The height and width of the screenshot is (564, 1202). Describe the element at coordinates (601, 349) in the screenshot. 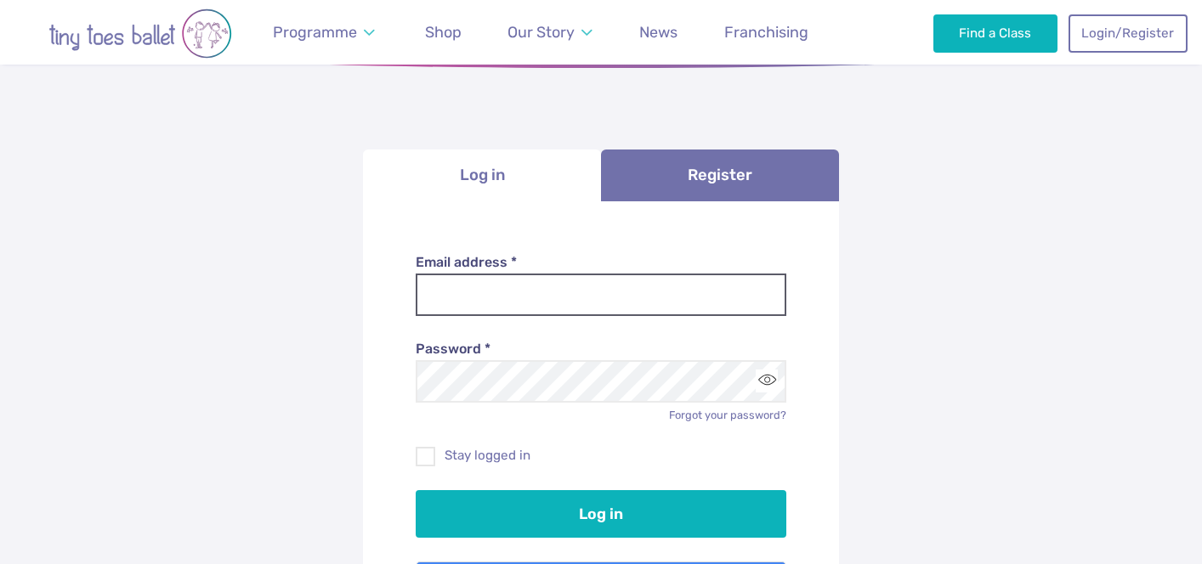

I see `label: Password *` at that location.